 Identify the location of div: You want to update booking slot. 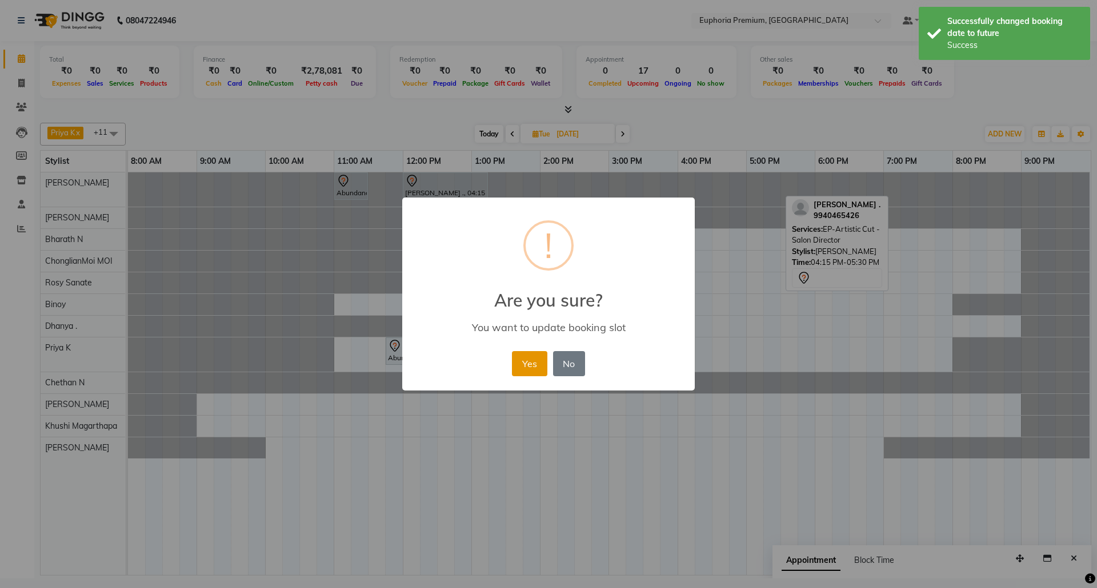
(548, 327).